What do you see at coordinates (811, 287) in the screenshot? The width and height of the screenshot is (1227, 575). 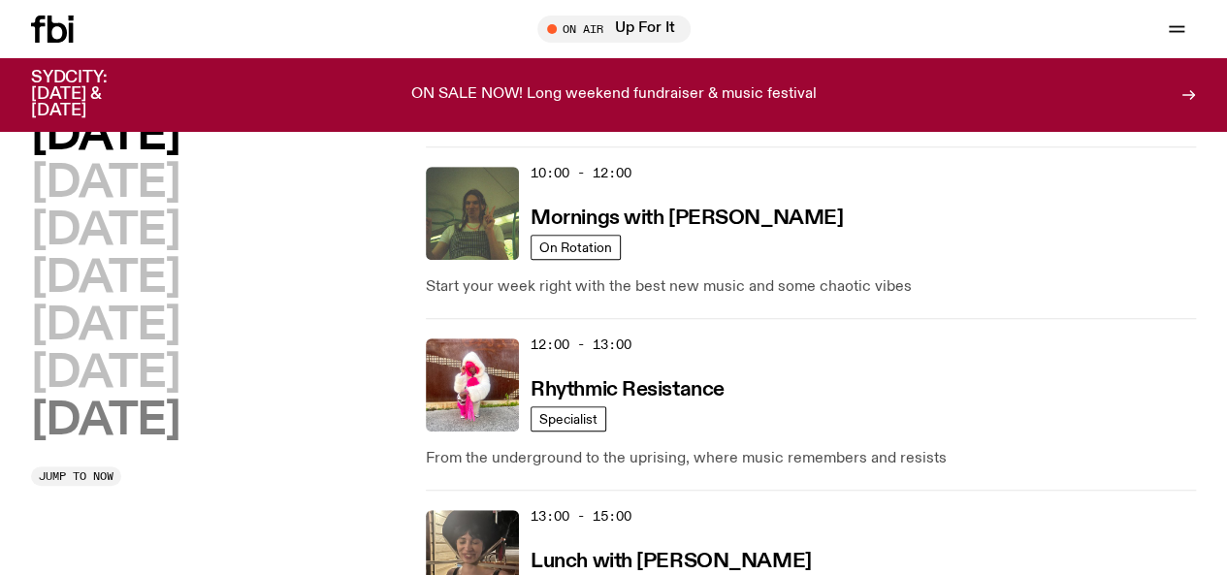 I see `p: Start your week right with the best new music and some chaotic vibes` at bounding box center [811, 287].